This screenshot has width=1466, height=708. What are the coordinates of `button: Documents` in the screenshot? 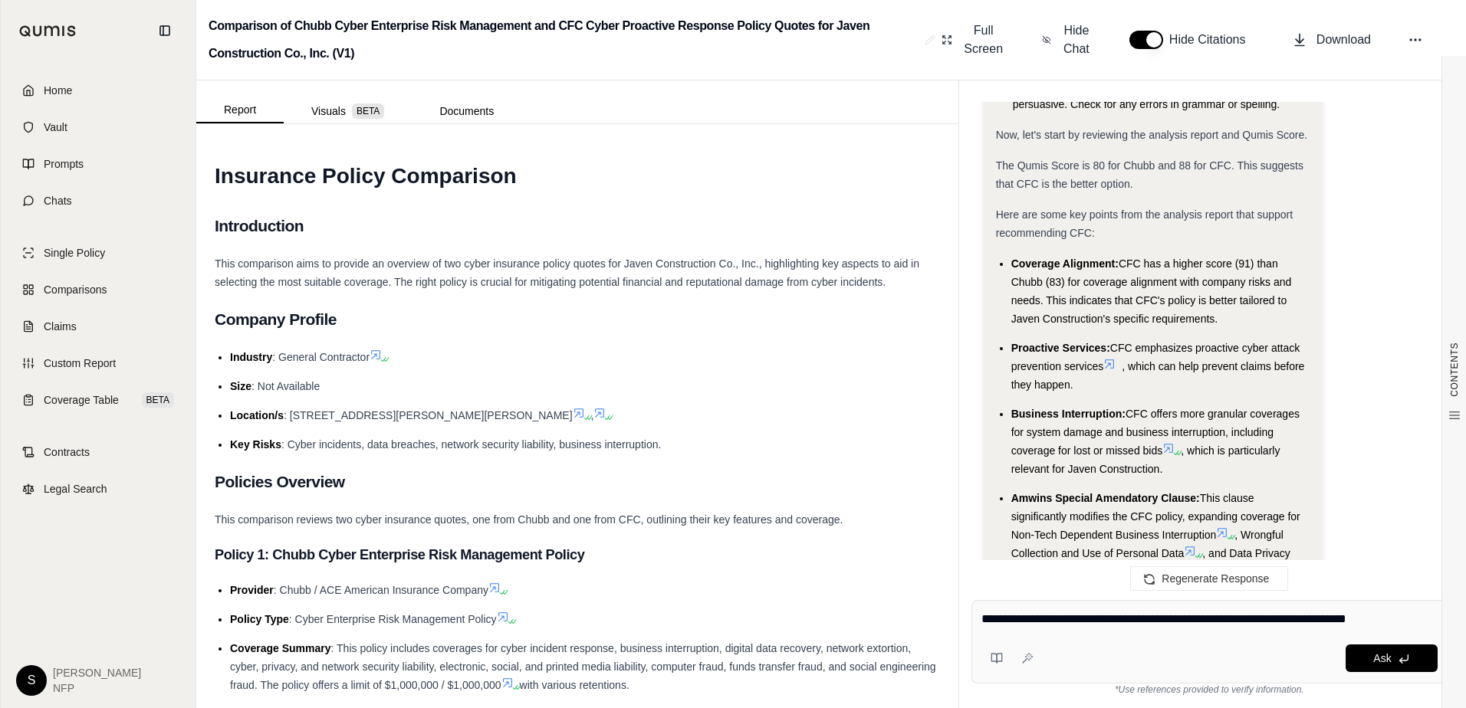 It's located at (466, 111).